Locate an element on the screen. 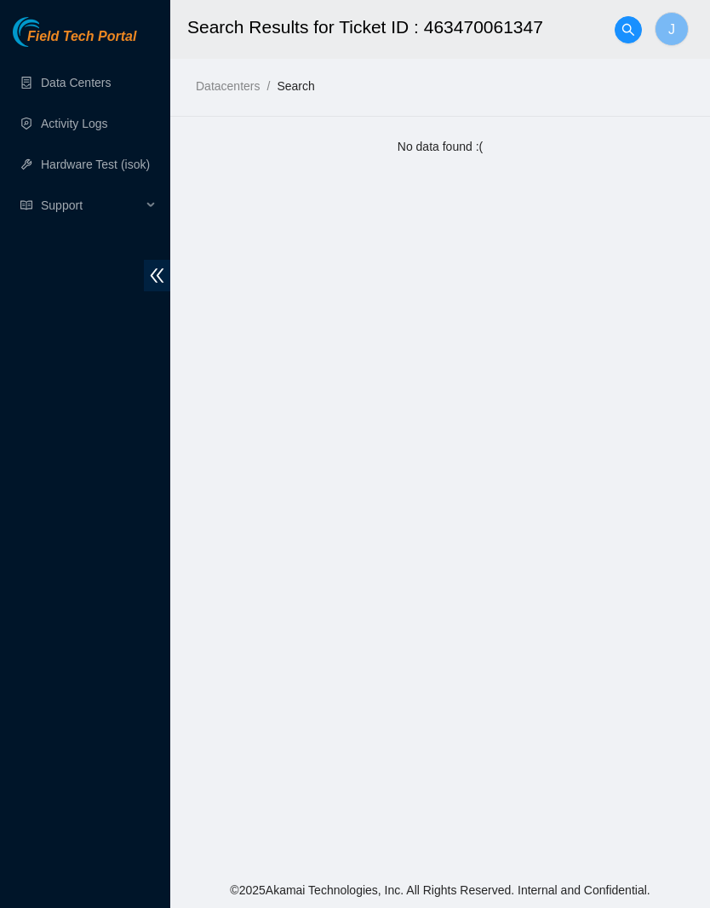 This screenshot has width=710, height=908. a: Activity Logs is located at coordinates (74, 123).